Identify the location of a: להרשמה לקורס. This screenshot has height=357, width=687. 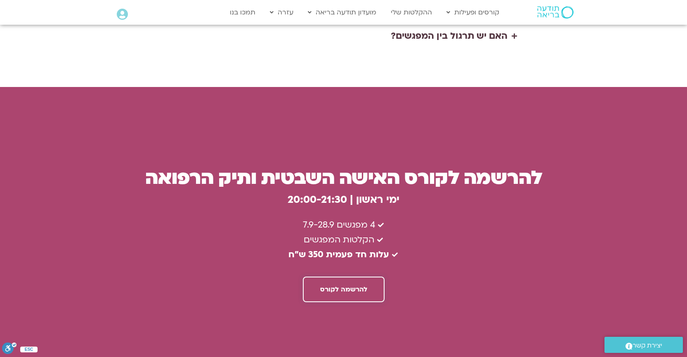
(344, 289).